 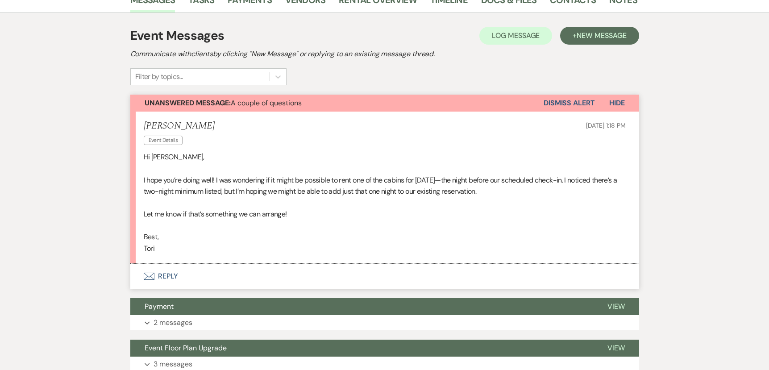 I want to click on h2: Communicate with clients by clicking "New Message" or replying to an existing message thread., so click(x=385, y=54).